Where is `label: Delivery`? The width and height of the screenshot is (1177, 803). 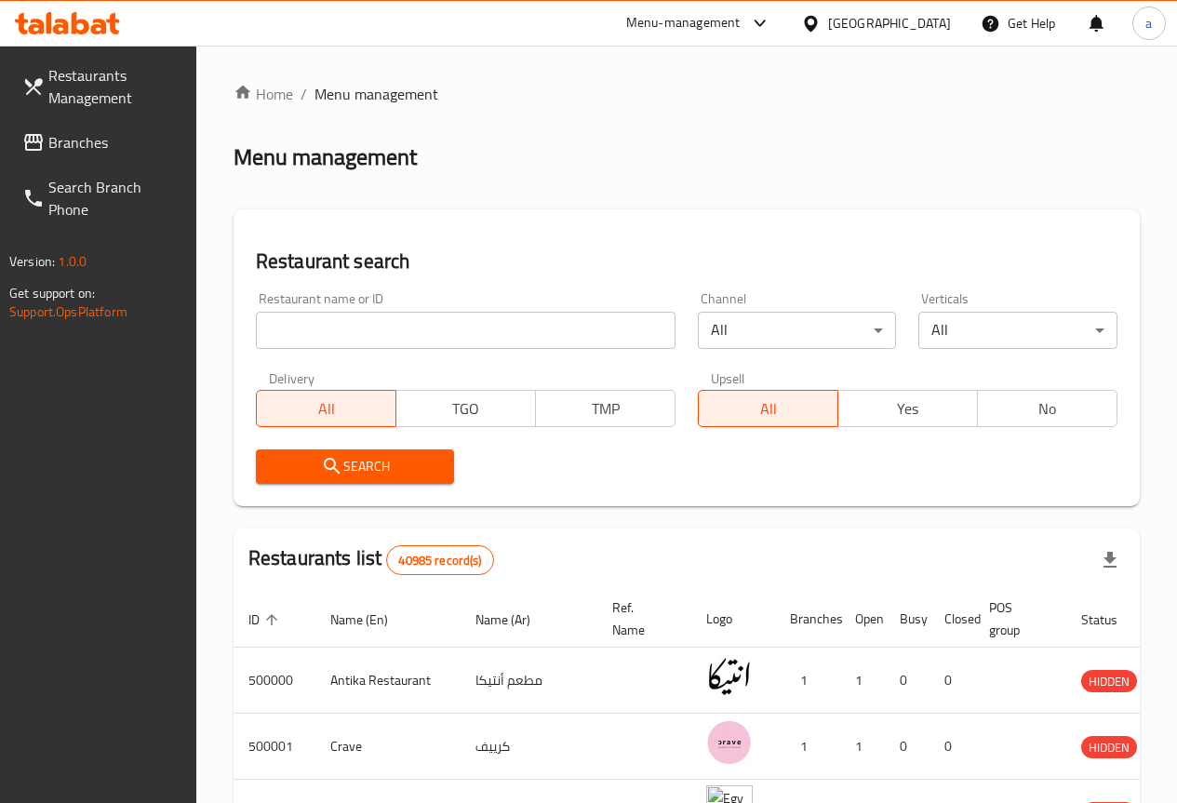 label: Delivery is located at coordinates (292, 378).